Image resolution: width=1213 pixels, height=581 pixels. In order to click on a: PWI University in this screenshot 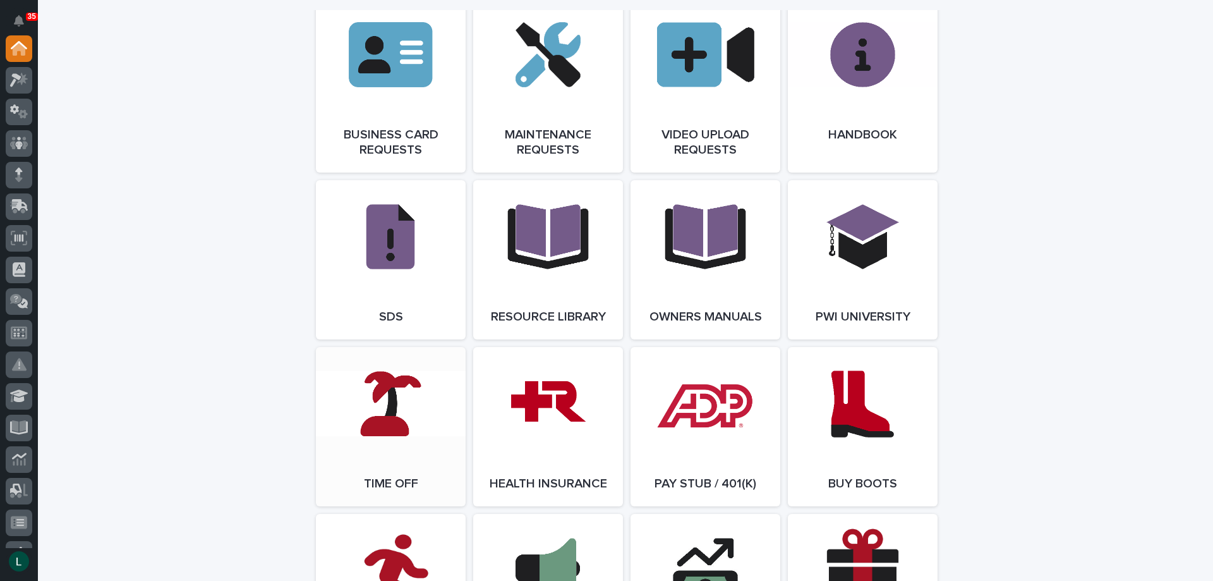, I will do `click(863, 260)`.